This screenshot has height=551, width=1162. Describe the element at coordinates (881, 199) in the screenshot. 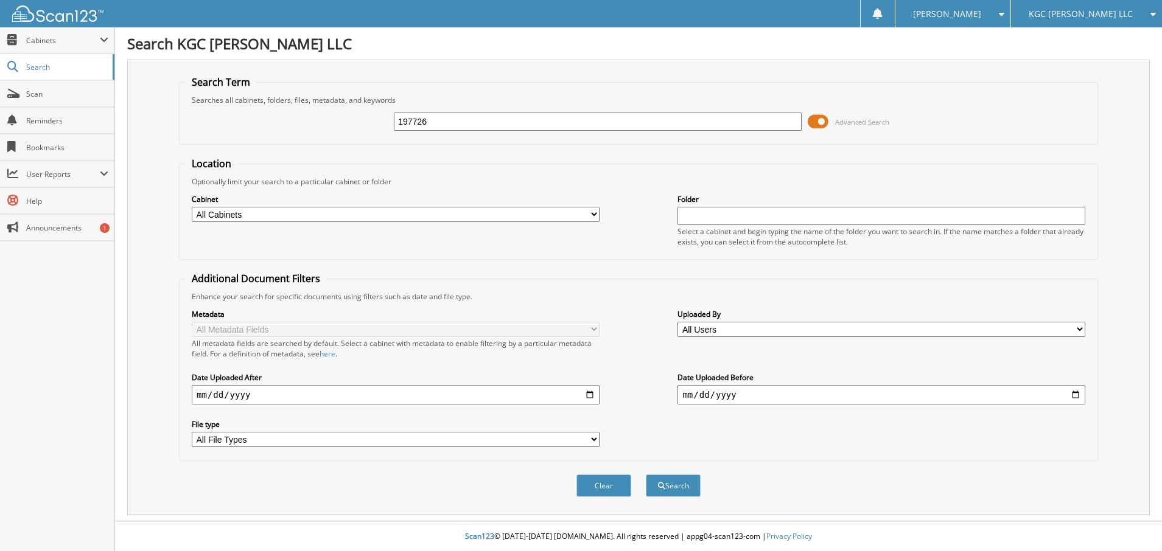

I see `label: Folder` at that location.